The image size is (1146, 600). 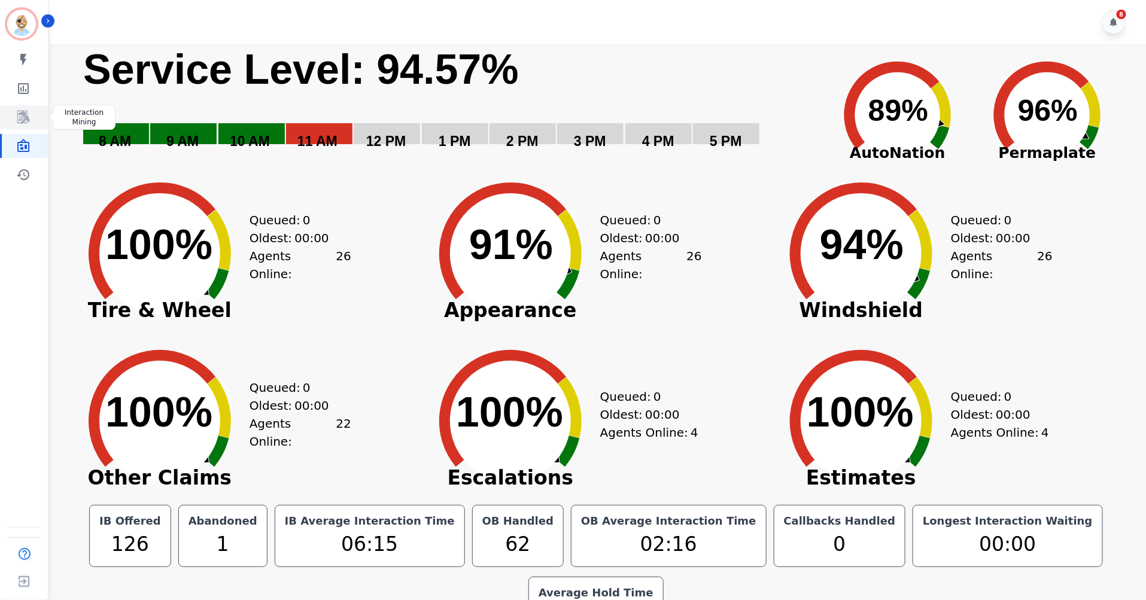 What do you see at coordinates (115, 141) in the screenshot?
I see `text: 8 AM` at bounding box center [115, 141].